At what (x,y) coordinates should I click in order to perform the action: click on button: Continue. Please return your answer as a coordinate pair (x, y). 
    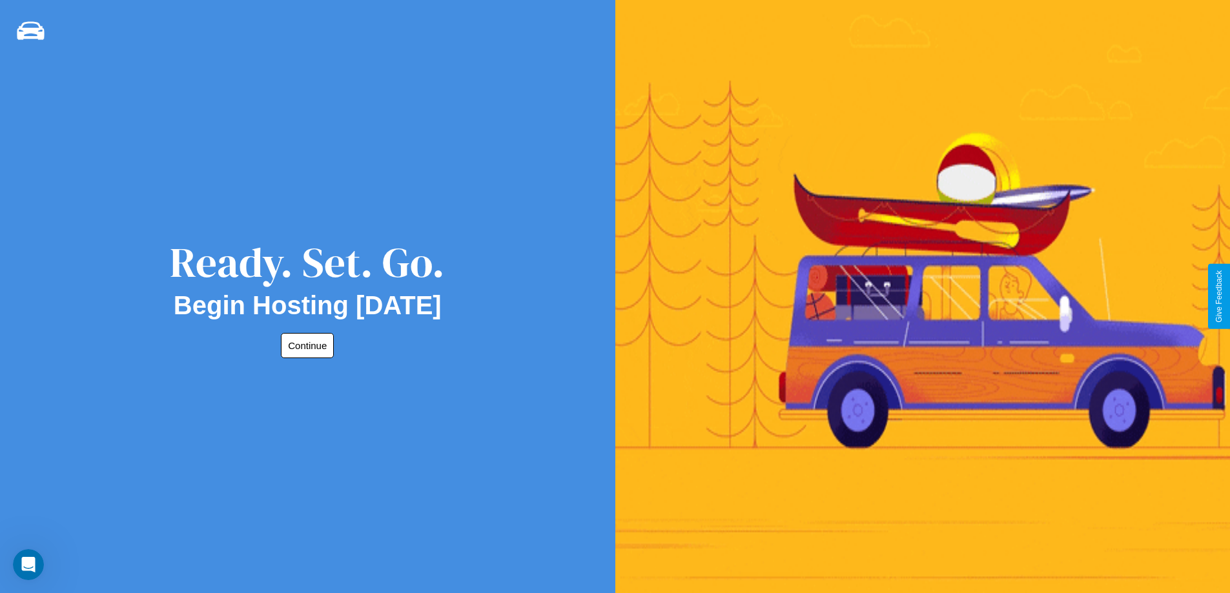
    Looking at the image, I should click on (307, 345).